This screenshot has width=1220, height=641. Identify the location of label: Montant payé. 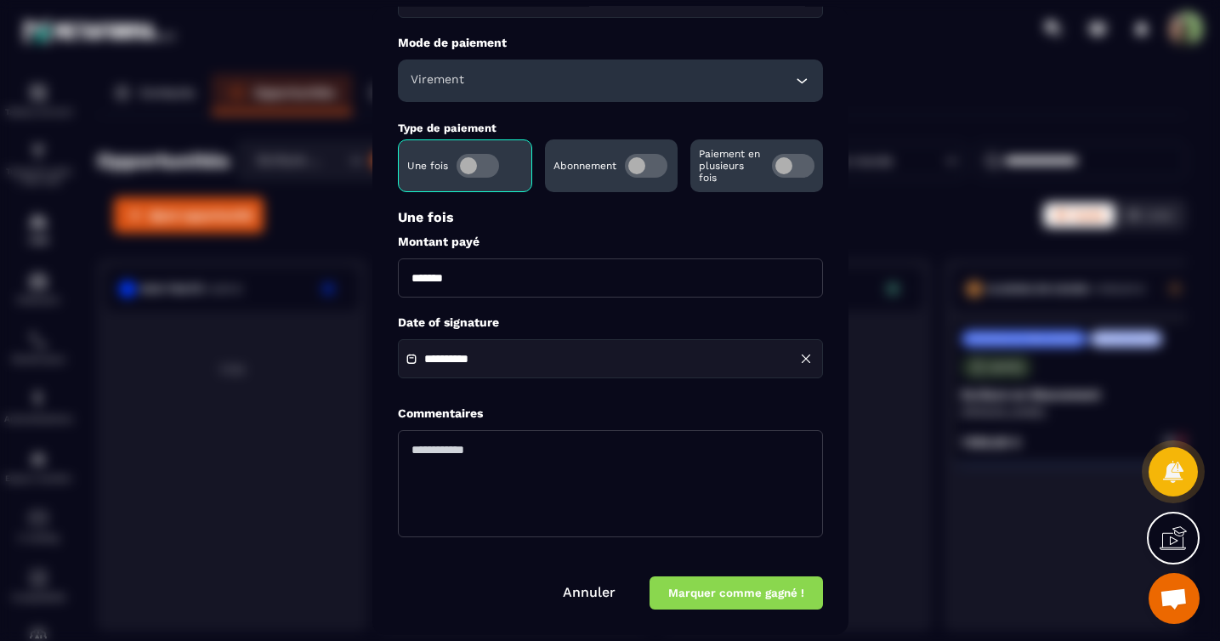
(610, 241).